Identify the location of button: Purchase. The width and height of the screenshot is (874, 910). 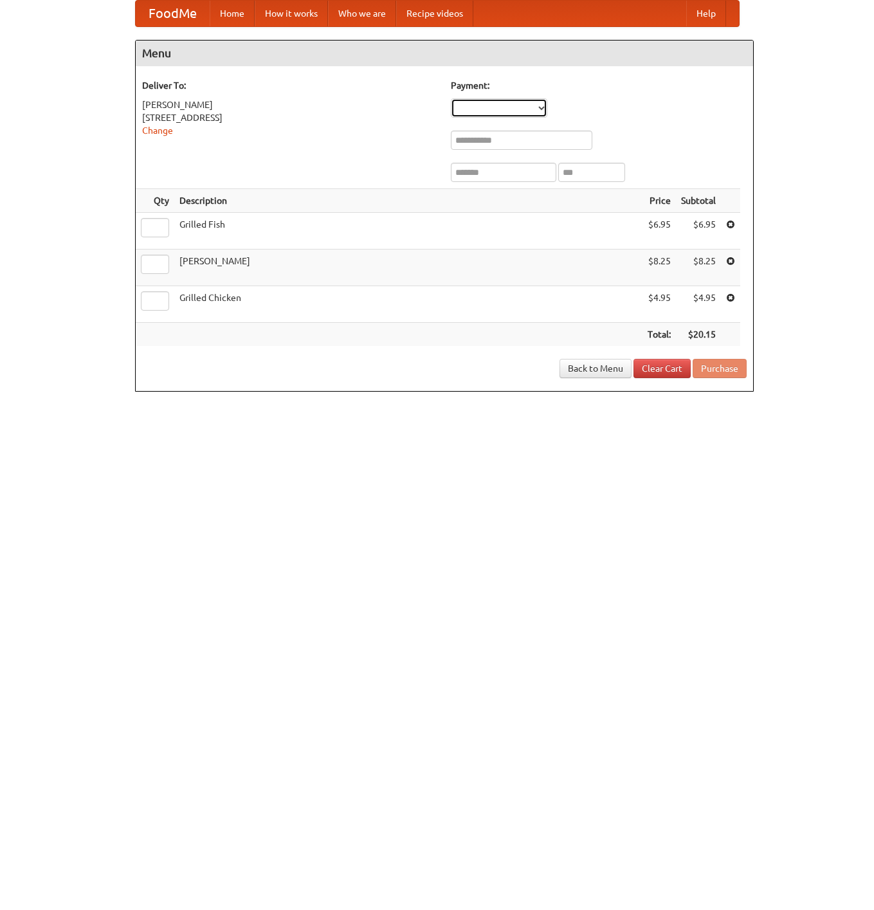
(719, 368).